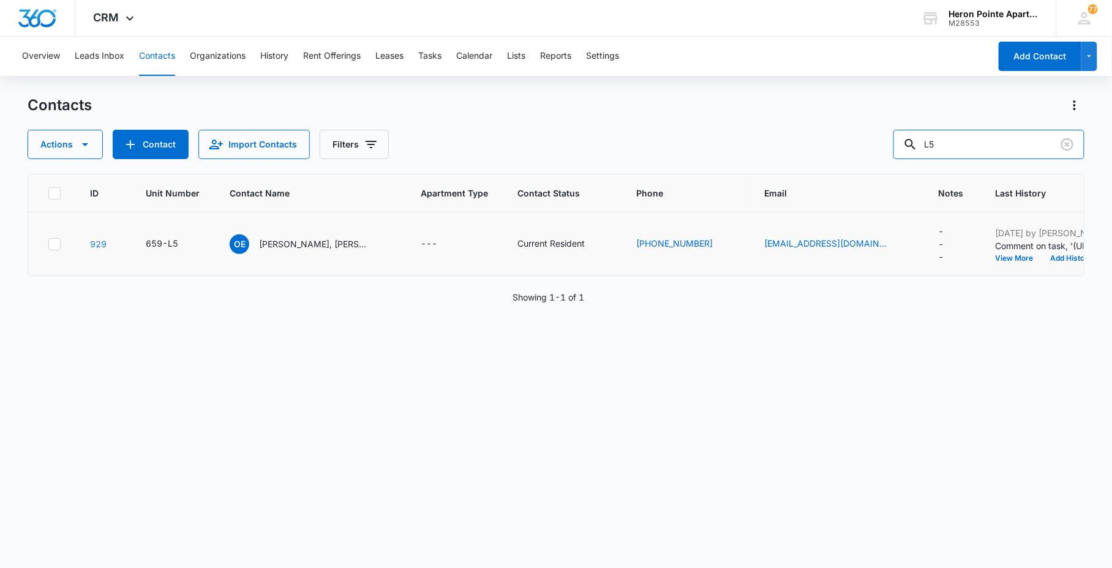 The image size is (1112, 568). What do you see at coordinates (94, 193) in the screenshot?
I see `span: ID` at bounding box center [94, 193].